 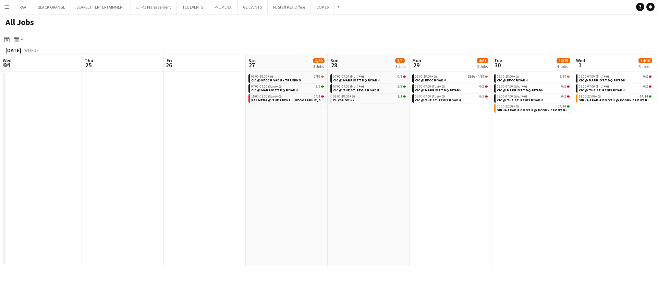 I want to click on a: 07:00-07:00 (Wed)+030/2CIC @ THE ST. REGIS RIYADH, so click(x=533, y=98).